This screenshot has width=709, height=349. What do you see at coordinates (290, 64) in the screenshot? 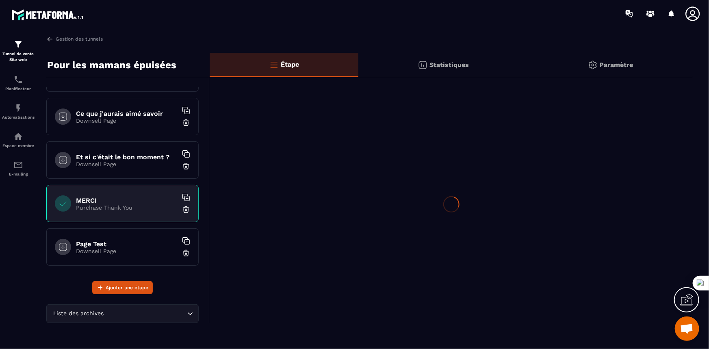
I see `p: Étape` at bounding box center [290, 64].